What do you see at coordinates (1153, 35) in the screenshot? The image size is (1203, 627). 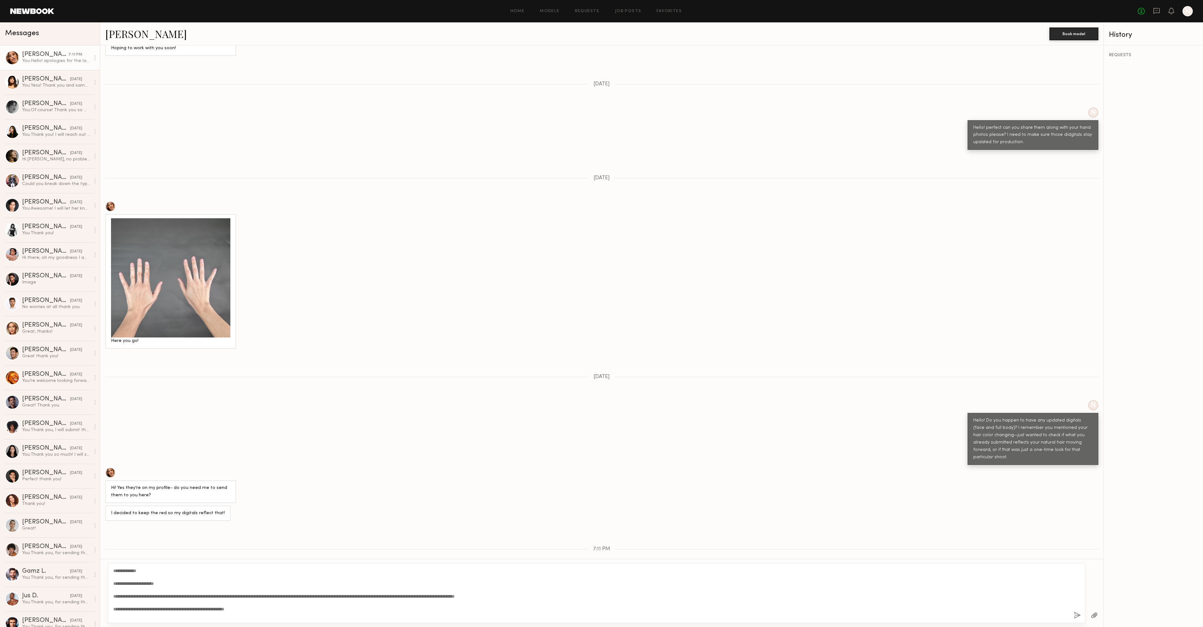 I see `div: History` at bounding box center [1153, 35].